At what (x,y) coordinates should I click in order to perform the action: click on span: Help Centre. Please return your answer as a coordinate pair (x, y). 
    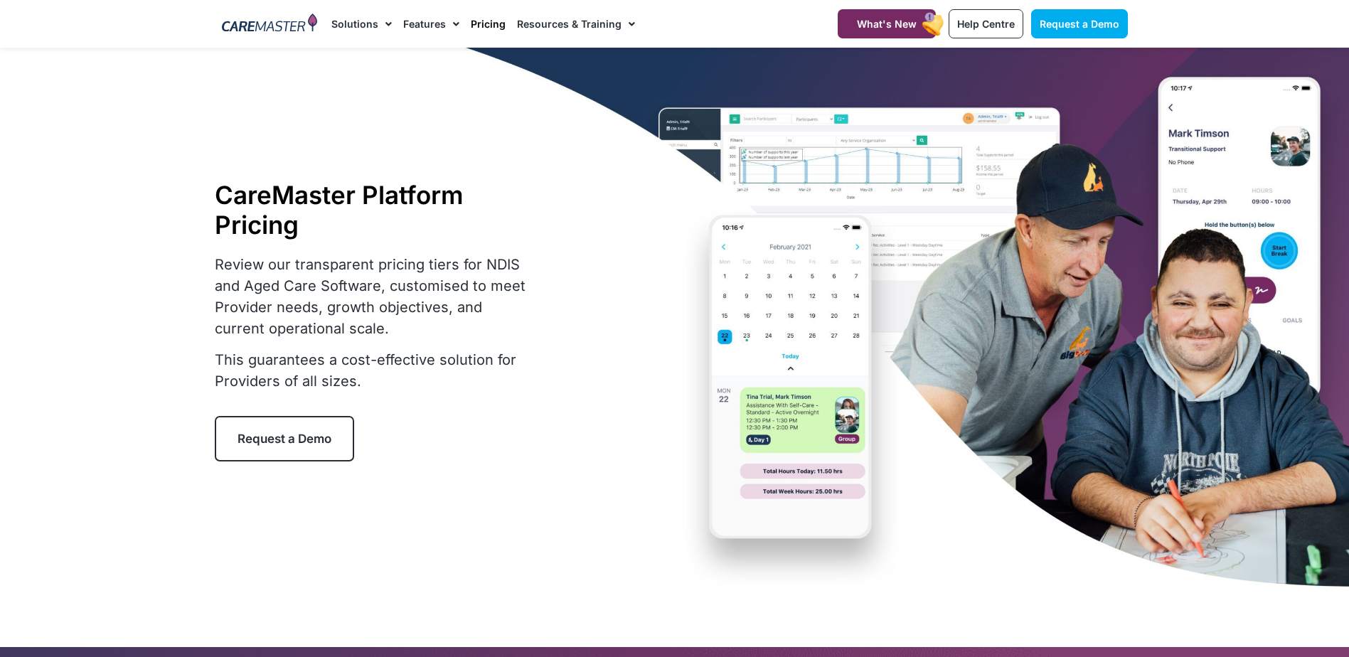
    Looking at the image, I should click on (985, 23).